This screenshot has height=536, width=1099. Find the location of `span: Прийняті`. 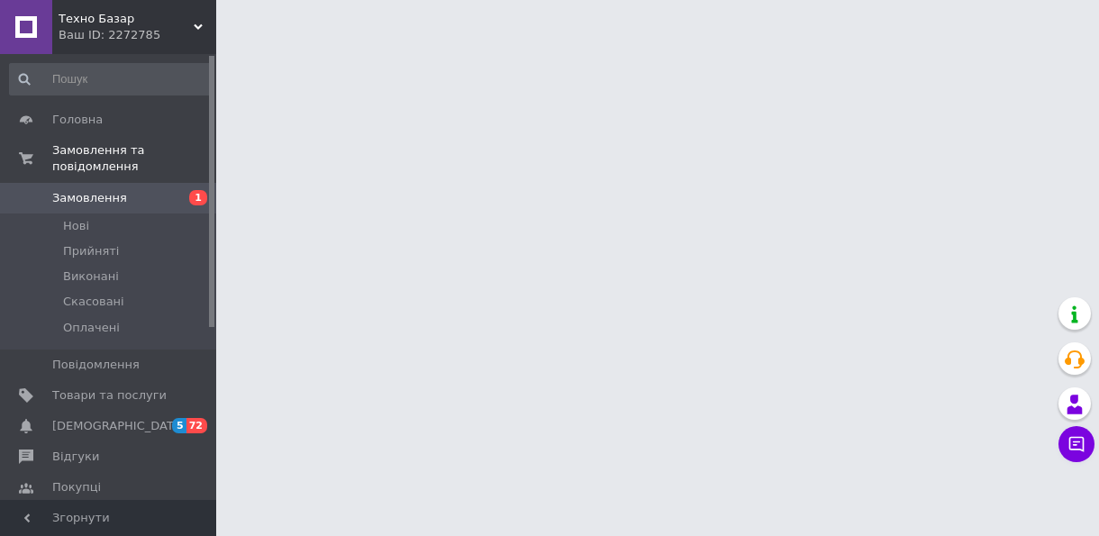

span: Прийняті is located at coordinates (91, 251).